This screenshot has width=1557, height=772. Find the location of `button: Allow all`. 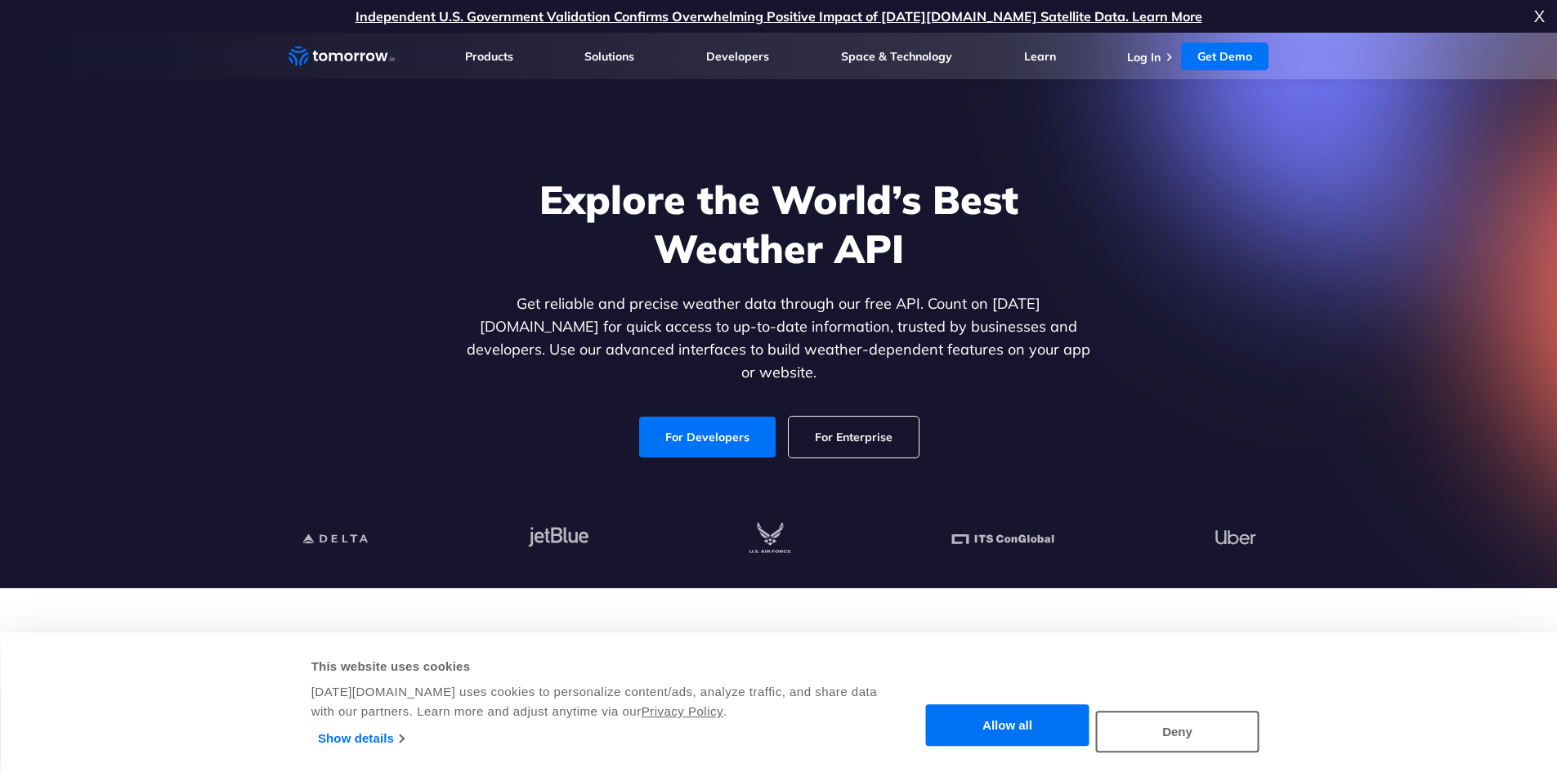

button: Allow all is located at coordinates (1008, 726).